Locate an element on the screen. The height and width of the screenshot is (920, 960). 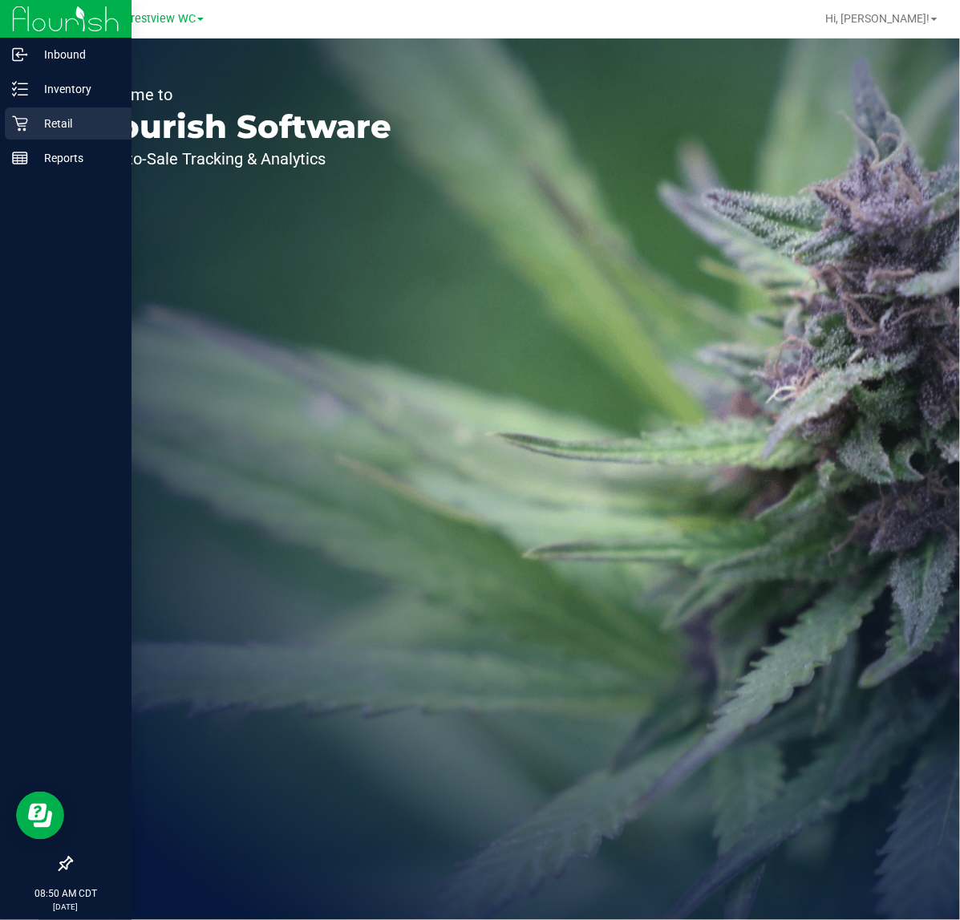
p: Inventory is located at coordinates (76, 89).